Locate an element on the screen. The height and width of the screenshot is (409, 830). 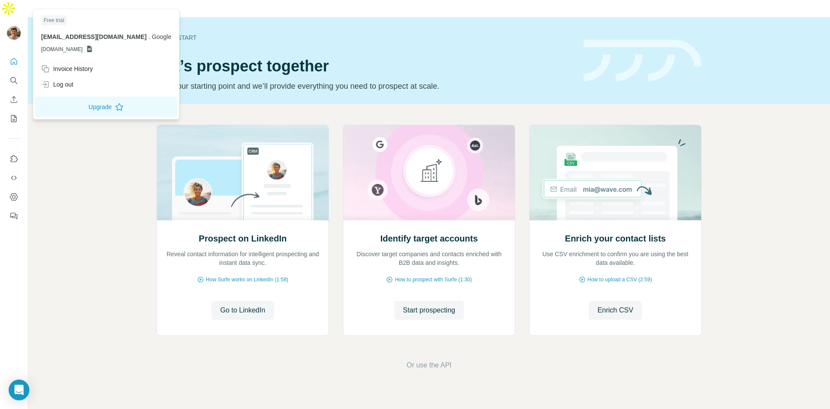
button: My lists is located at coordinates (14, 118).